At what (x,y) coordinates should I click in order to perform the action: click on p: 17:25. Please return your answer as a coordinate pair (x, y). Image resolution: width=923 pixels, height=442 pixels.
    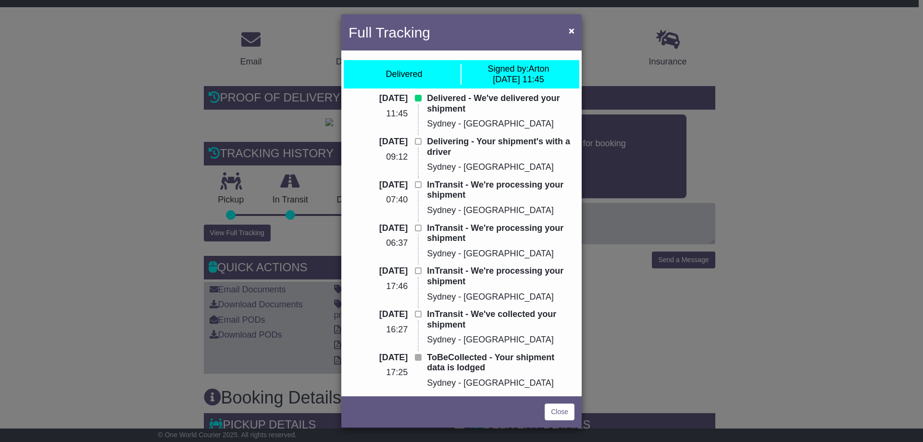
    Looking at the image, I should click on (378, 373).